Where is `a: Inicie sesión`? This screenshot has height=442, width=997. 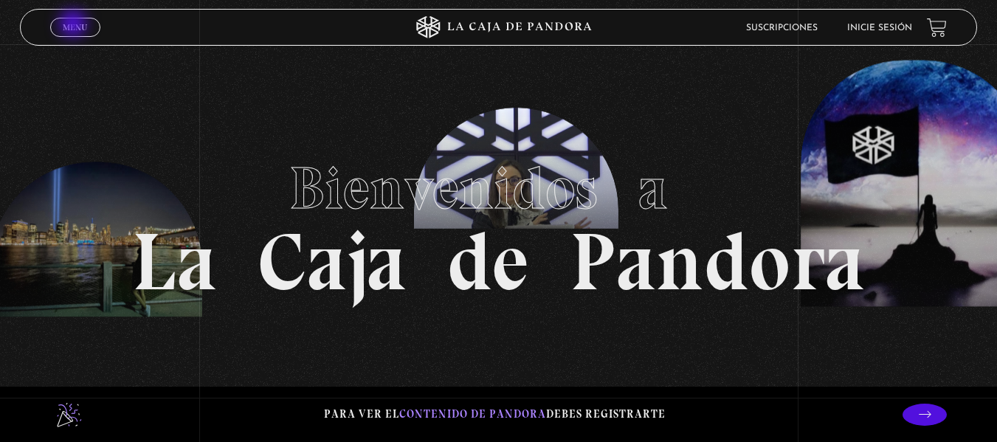
a: Inicie sesión is located at coordinates (880, 28).